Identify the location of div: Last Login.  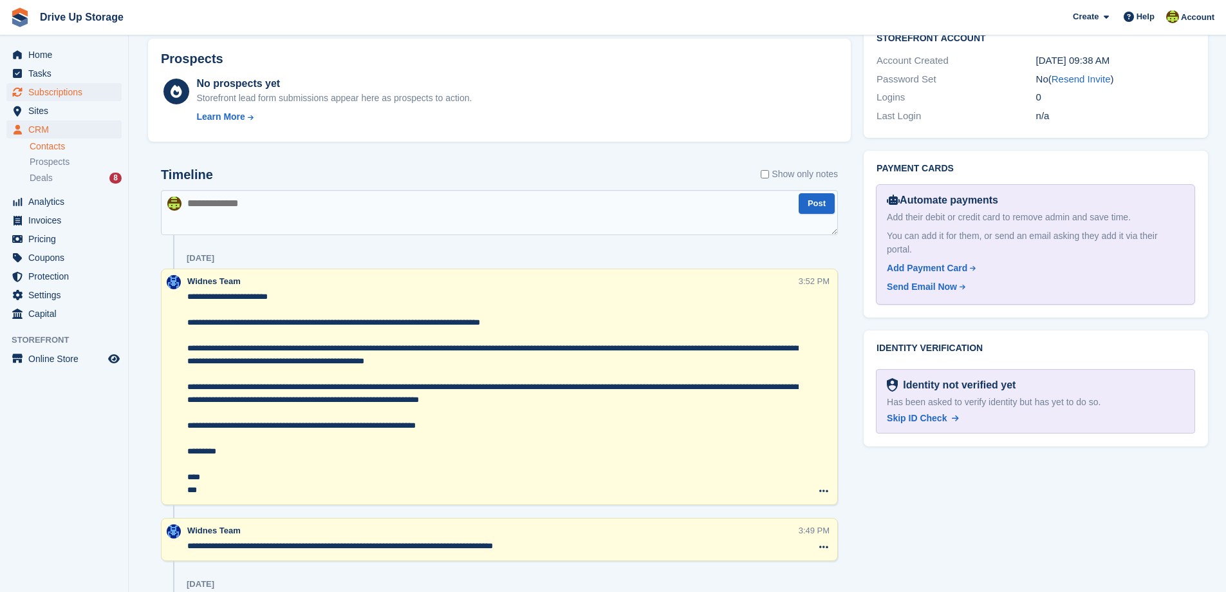
(956, 116).